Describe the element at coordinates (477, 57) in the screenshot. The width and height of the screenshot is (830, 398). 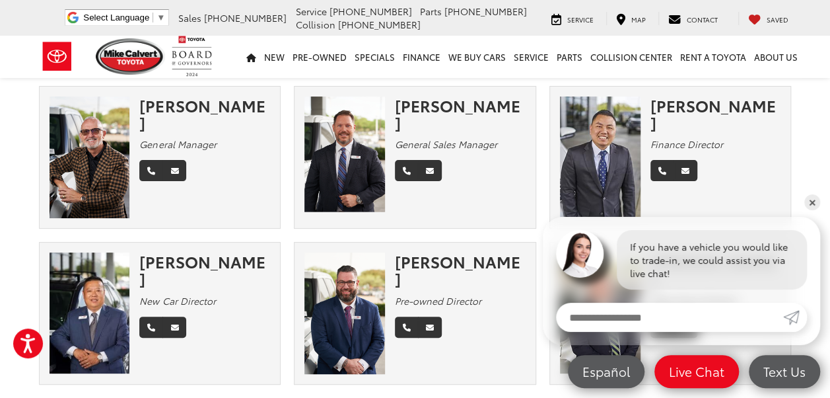
I see `a: WE BUY CARS` at that location.